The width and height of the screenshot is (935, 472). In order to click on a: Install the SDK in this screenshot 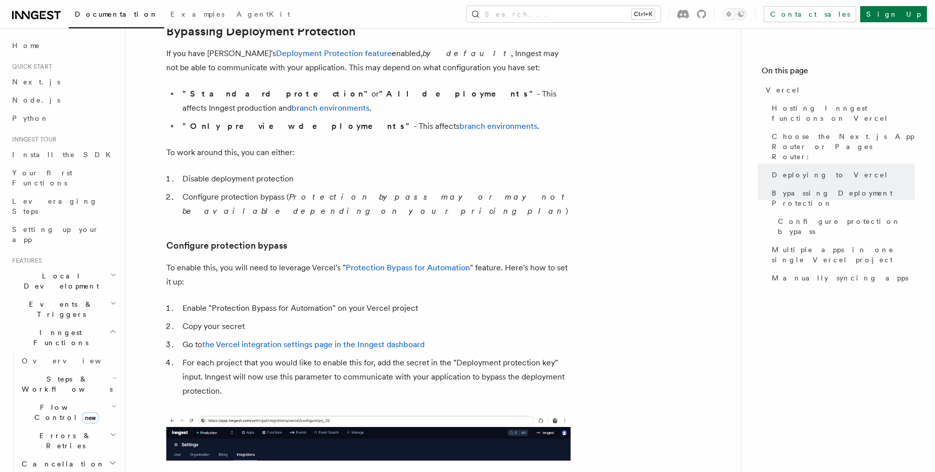, I will do `click(63, 155)`.